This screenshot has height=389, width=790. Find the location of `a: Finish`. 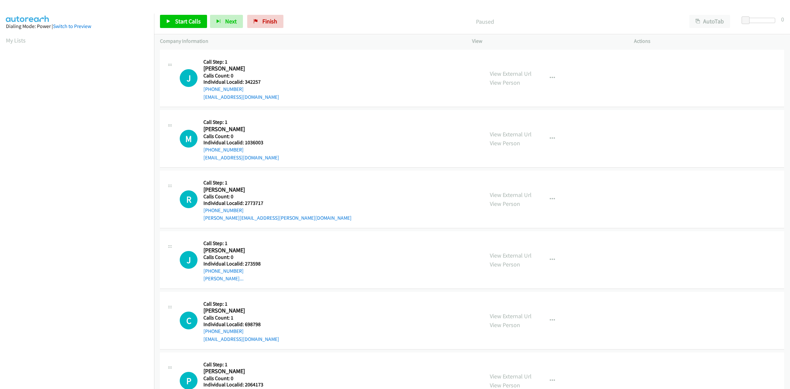

a: Finish is located at coordinates (265, 21).